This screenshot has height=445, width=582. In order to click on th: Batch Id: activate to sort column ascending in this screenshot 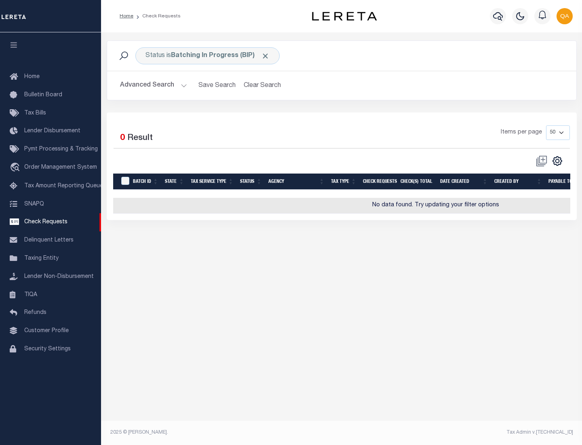, I will do `click(146, 182)`.